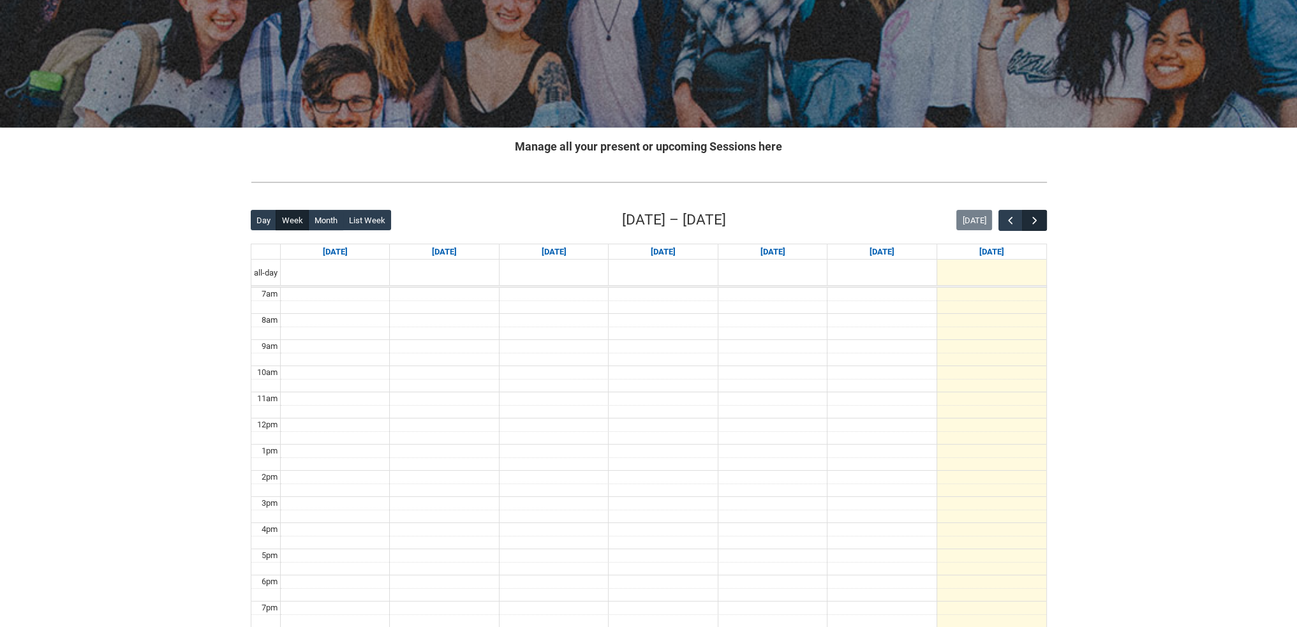  What do you see at coordinates (772, 252) in the screenshot?
I see `a: Go to September 4, 2025` at bounding box center [772, 252].